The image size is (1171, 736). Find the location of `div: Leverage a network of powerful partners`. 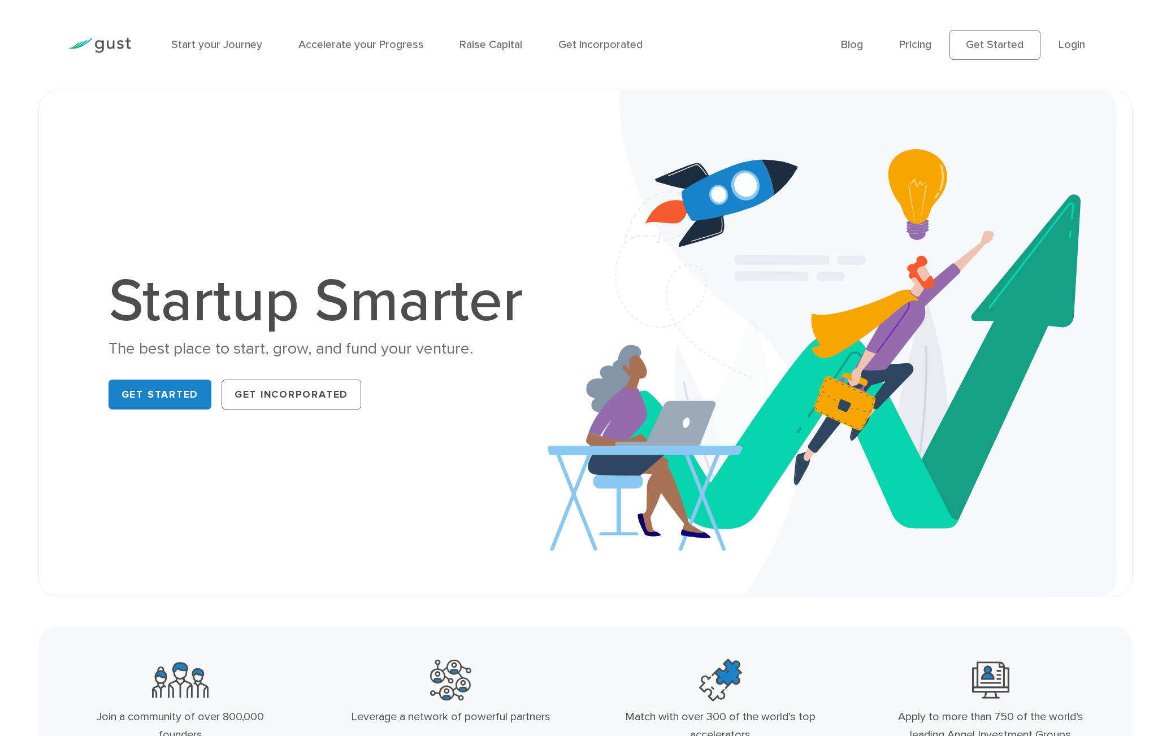

div: Leverage a network of powerful partners is located at coordinates (450, 717).